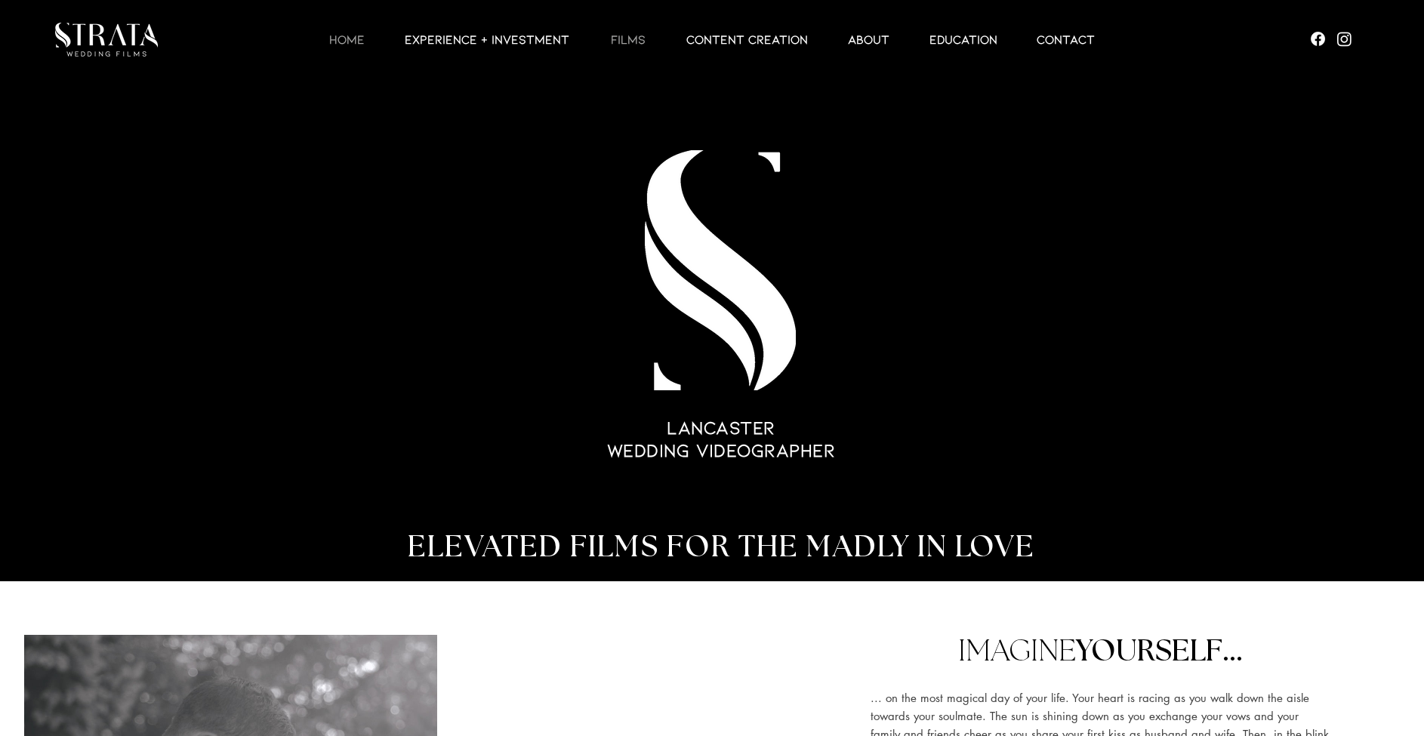 The height and width of the screenshot is (736, 1424). I want to click on a: CONTENT CREATION, so click(747, 39).